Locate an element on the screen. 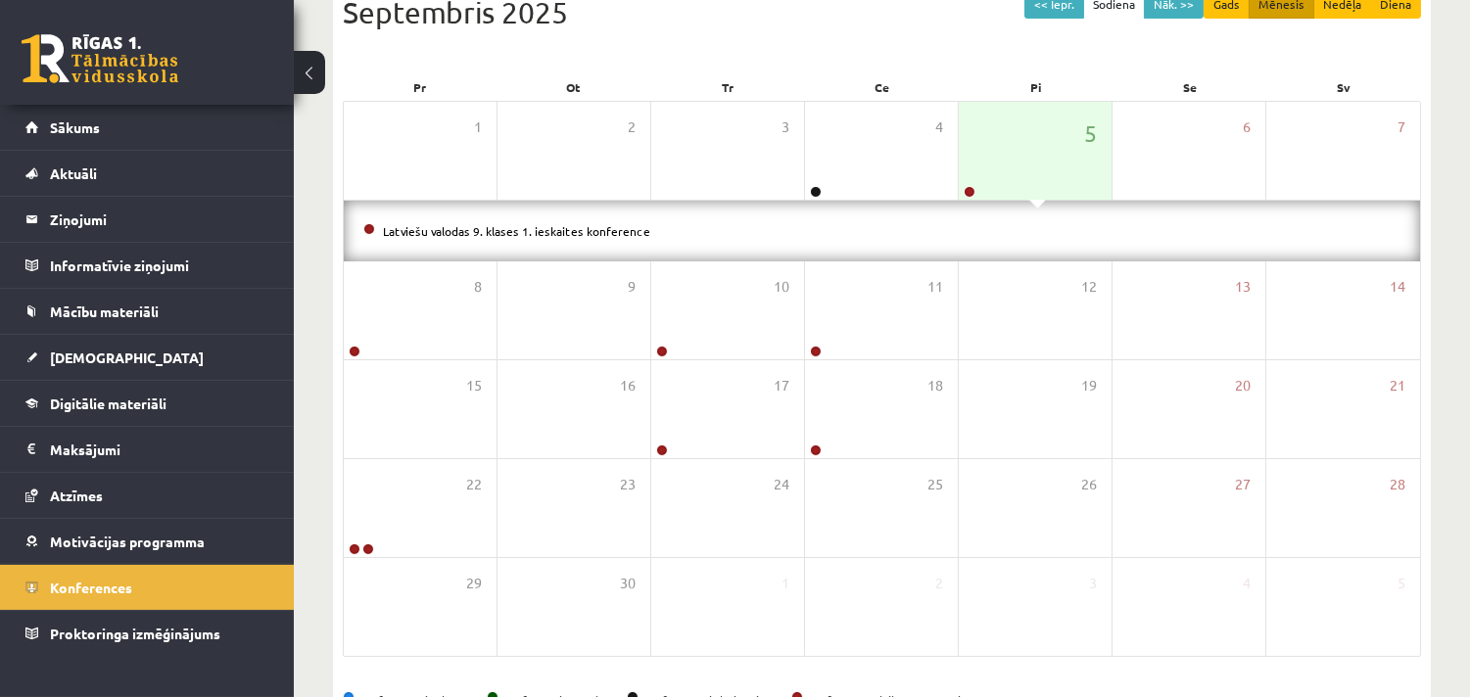  a: Ziņojumi is located at coordinates (147, 219).